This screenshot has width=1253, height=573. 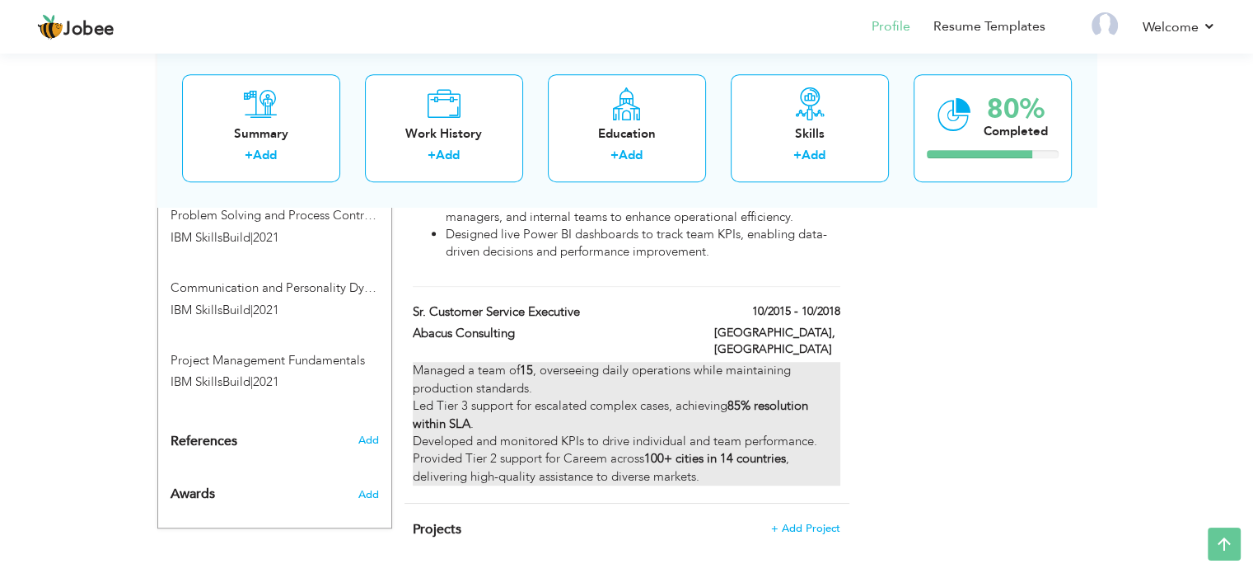 What do you see at coordinates (806, 528) in the screenshot?
I see `span: + Add Project` at bounding box center [806, 528].